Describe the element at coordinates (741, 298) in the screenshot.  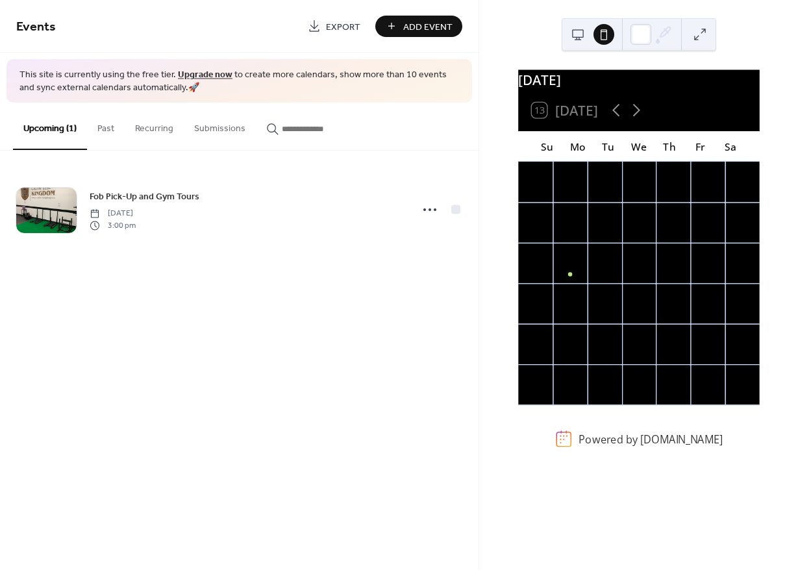
I see `div: 25` at that location.